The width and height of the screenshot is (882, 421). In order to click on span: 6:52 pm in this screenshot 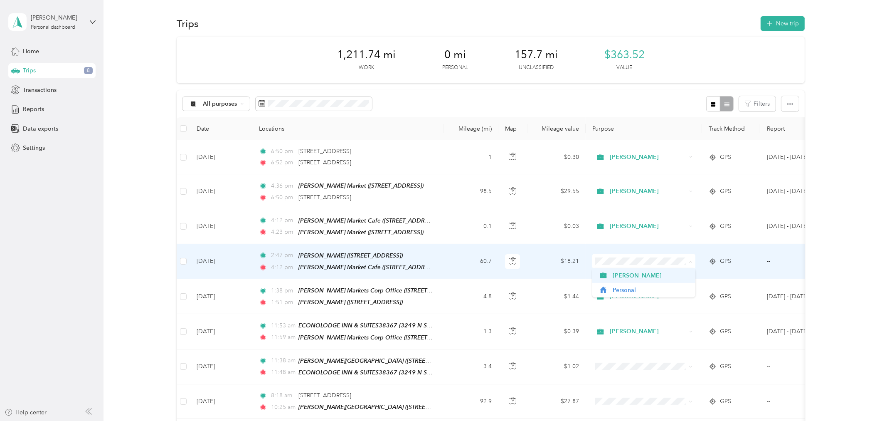, I will do `click(283, 162)`.